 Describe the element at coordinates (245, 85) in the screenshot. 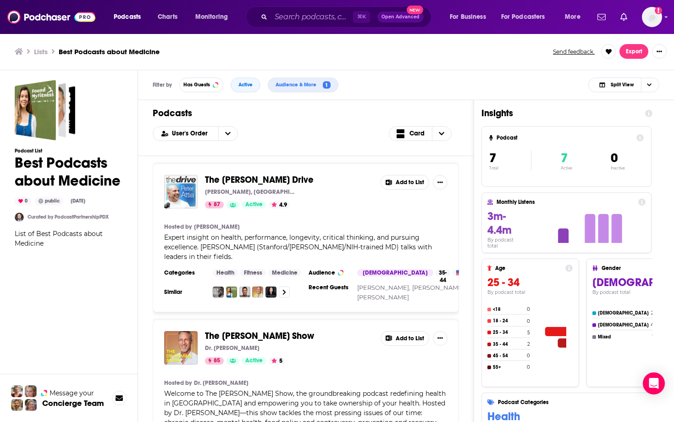

I see `button: Active` at that location.